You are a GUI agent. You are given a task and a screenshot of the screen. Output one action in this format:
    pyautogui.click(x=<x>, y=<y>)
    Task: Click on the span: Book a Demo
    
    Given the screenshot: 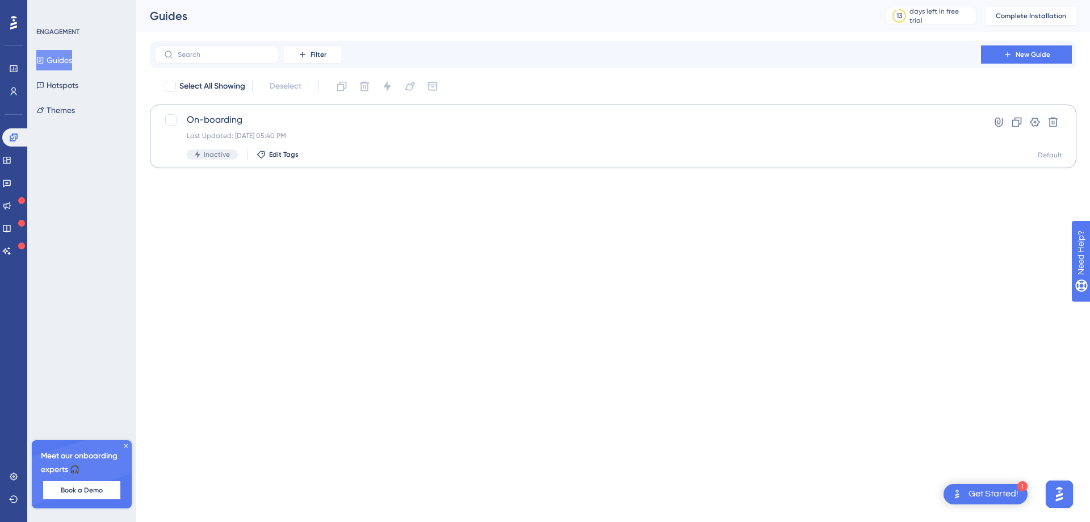 What is the action you would take?
    pyautogui.click(x=82, y=490)
    